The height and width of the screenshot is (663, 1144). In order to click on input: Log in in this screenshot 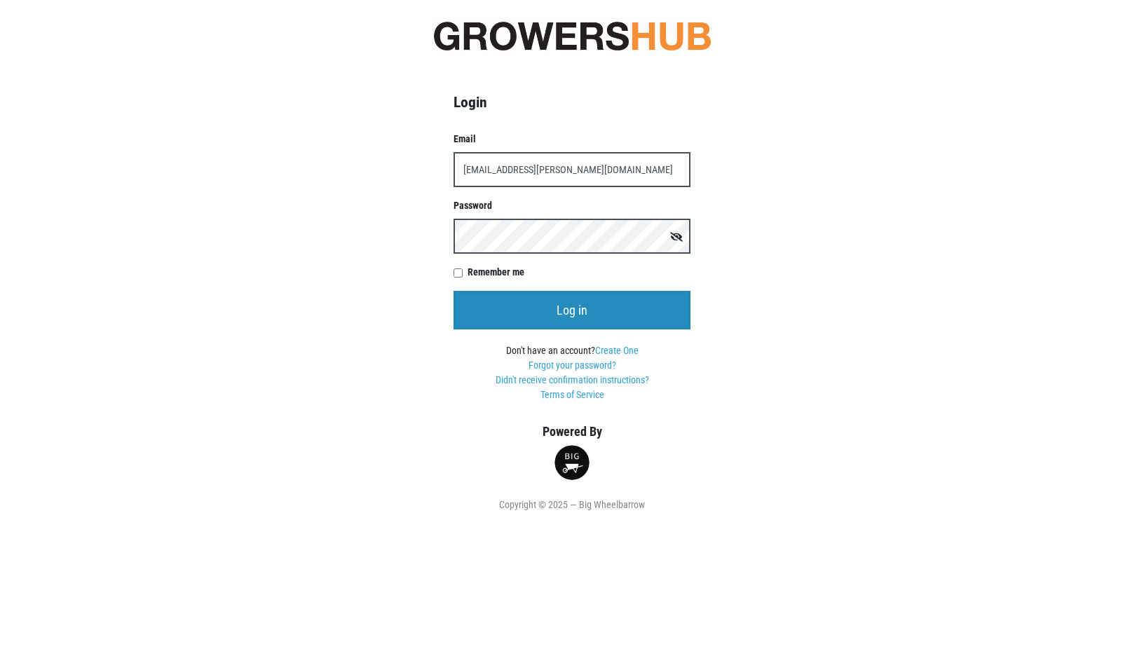, I will do `click(572, 310)`.